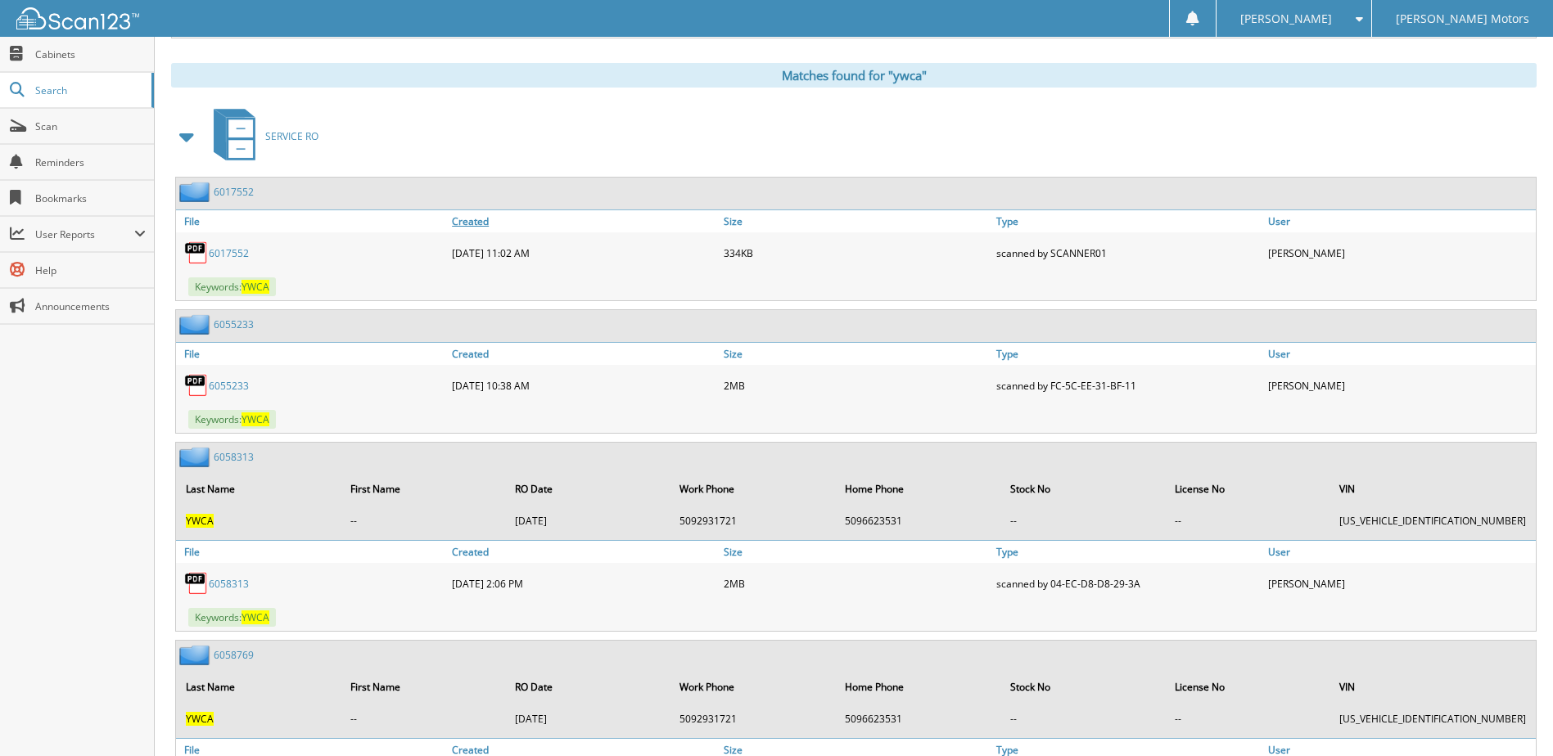  What do you see at coordinates (854, 75) in the screenshot?
I see `div: Matches found for "ywca"` at bounding box center [854, 75].